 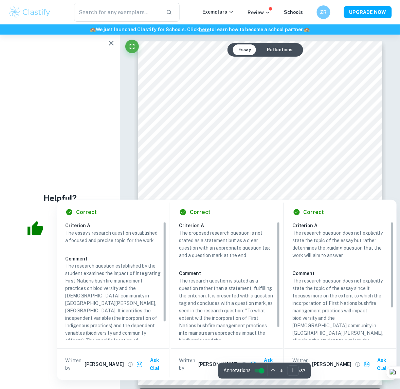 I want to click on h6: We just launched Clastify for Schools. Click to learn how to become a school partner., so click(x=200, y=30).